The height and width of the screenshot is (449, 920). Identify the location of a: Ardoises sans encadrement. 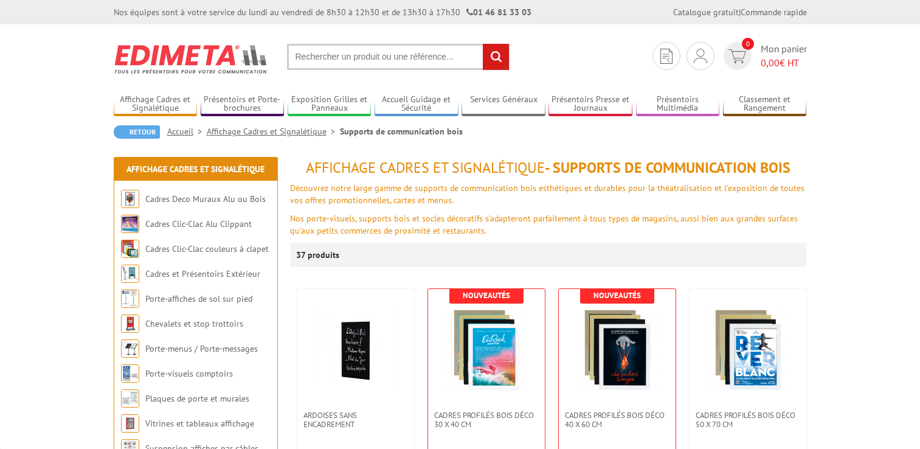
(356, 420).